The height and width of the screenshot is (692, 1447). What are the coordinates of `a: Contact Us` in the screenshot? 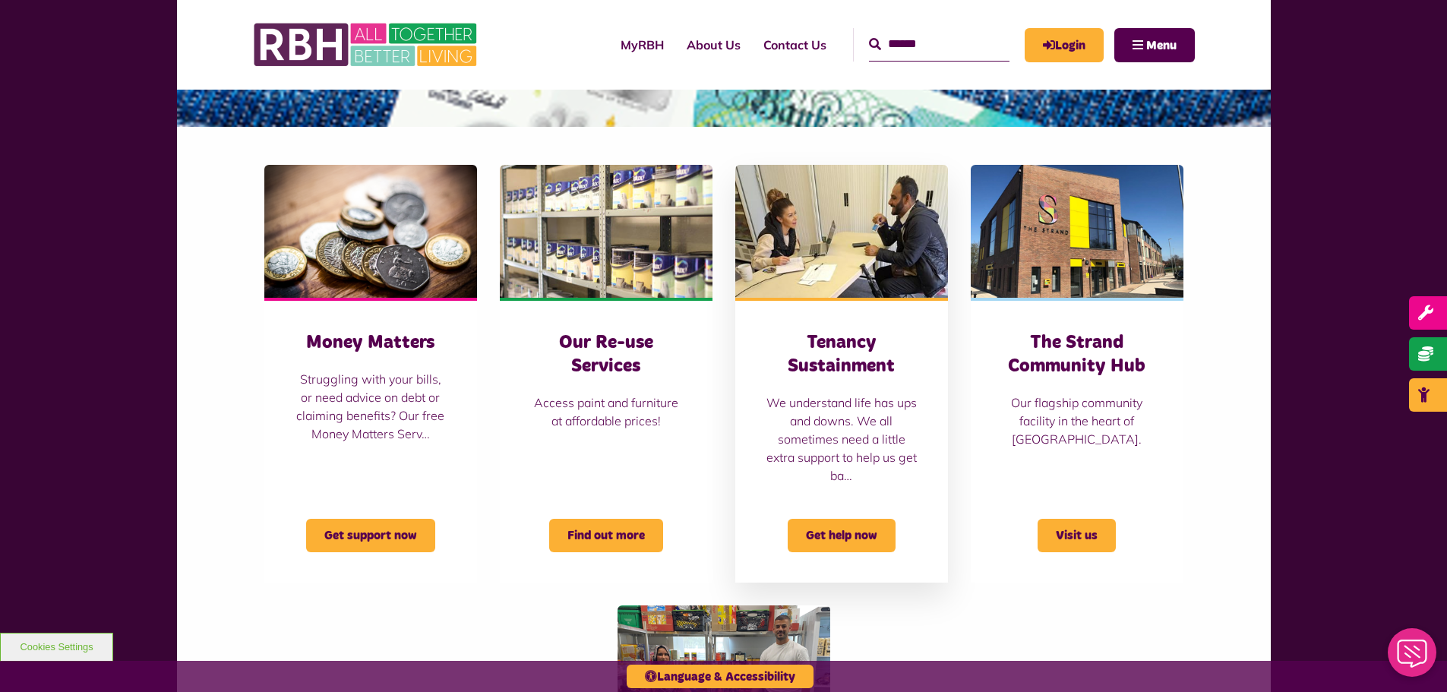 It's located at (794, 45).